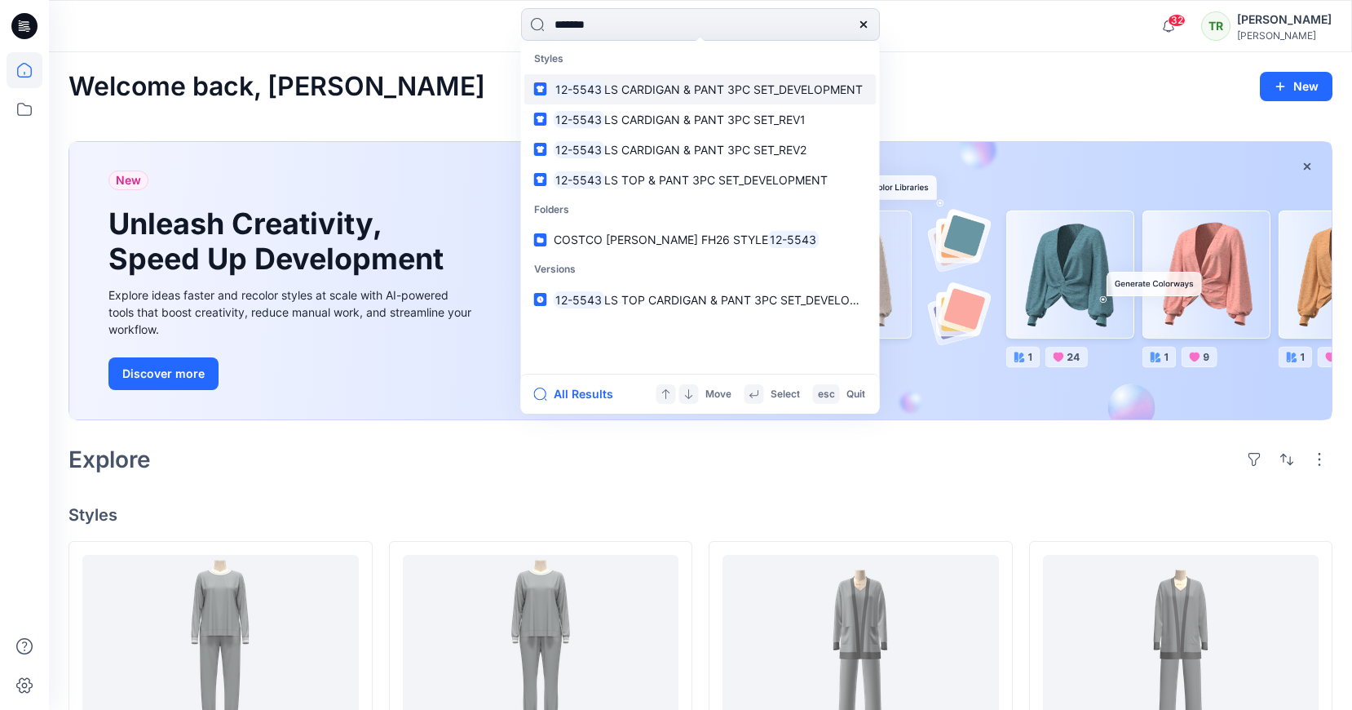  Describe the element at coordinates (701, 149) in the screenshot. I see `a: 12-5543LS CARDIGAN & PANT 3PC SET_REV2` at that location.